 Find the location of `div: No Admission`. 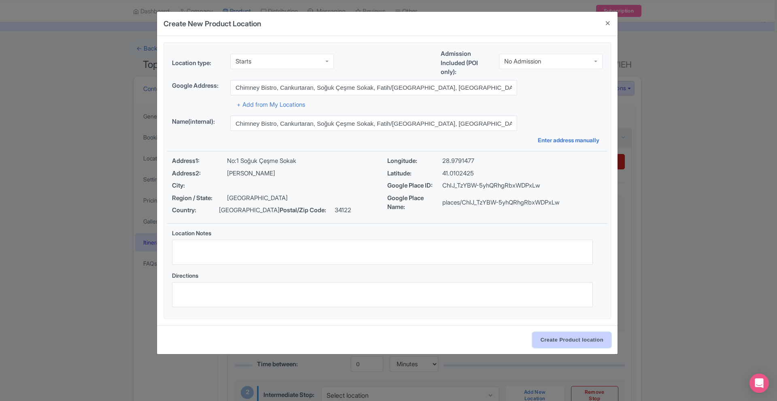

div: No Admission is located at coordinates (522, 62).